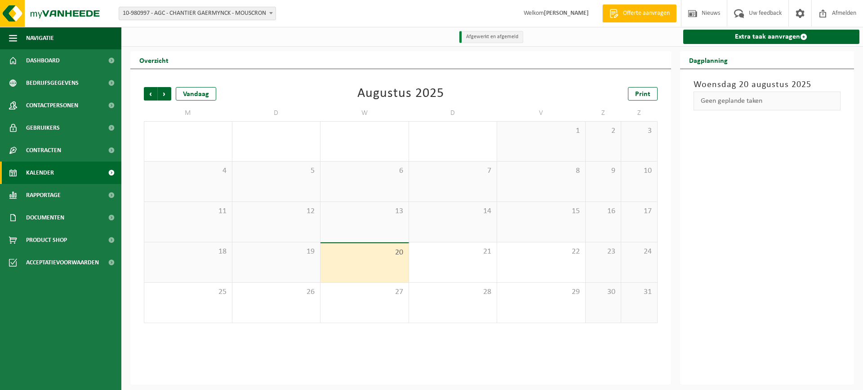 The image size is (863, 390). Describe the element at coordinates (491, 37) in the screenshot. I see `li: Afgewerkt en afgemeld` at that location.